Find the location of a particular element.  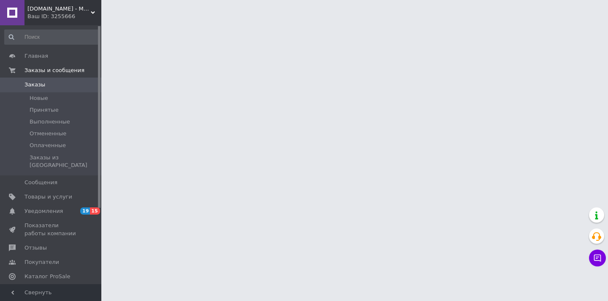

span: Главная is located at coordinates (36, 56).